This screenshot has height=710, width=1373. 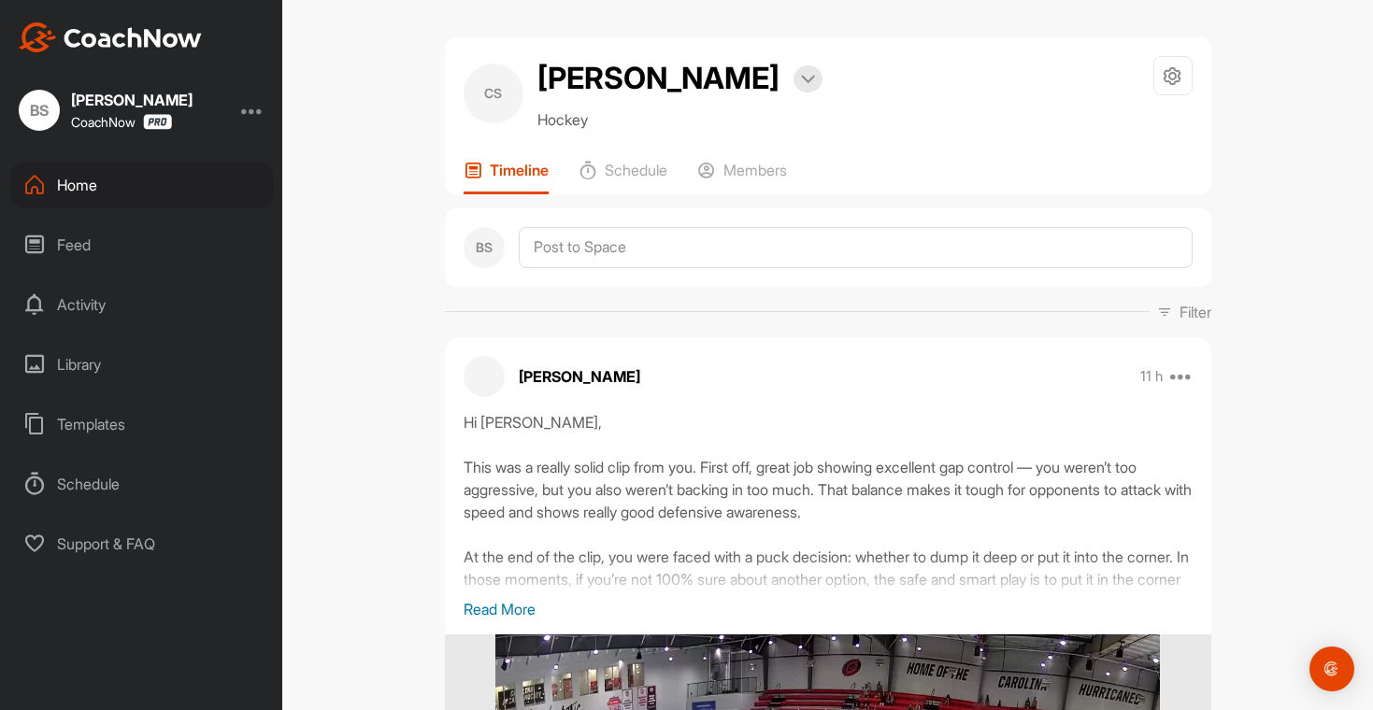 I want to click on div: Feed, so click(x=142, y=245).